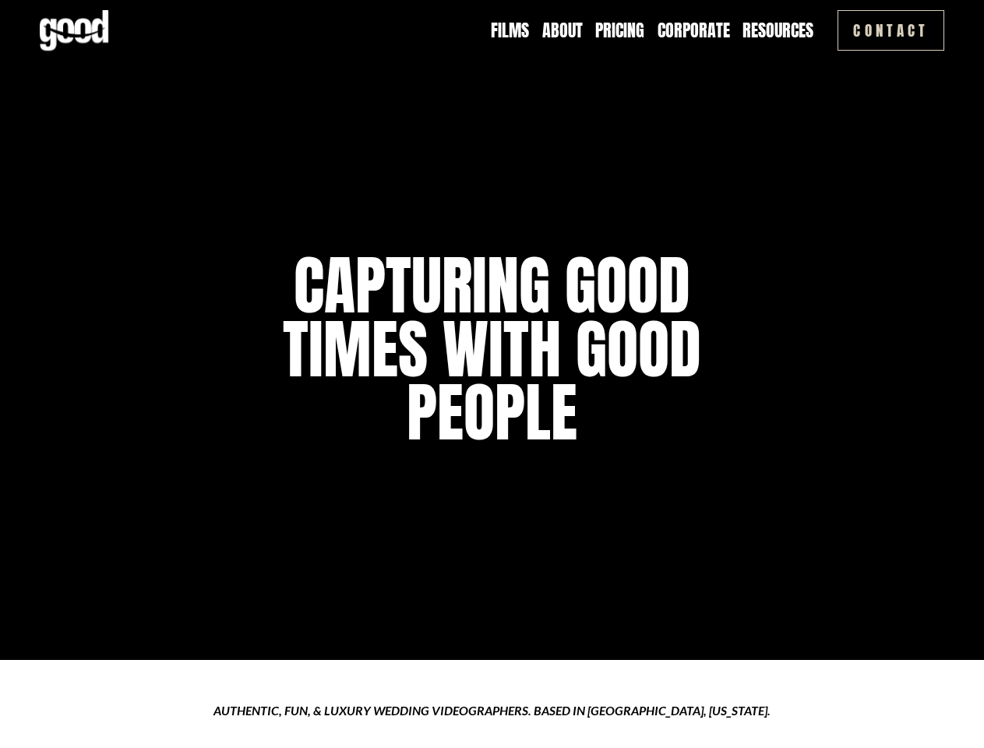 The height and width of the screenshot is (748, 984). What do you see at coordinates (619, 30) in the screenshot?
I see `a: Pricing` at bounding box center [619, 30].